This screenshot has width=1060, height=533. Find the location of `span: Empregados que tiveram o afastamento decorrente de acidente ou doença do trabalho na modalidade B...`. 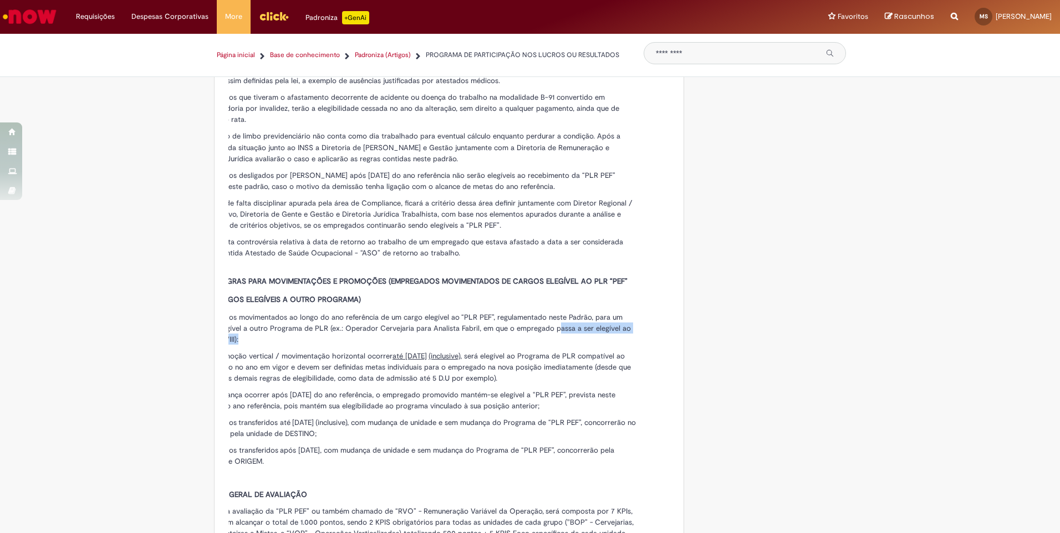

span: Empregados que tiveram o afastamento decorrente de acidente ou doença do trabalho na modalidade B... is located at coordinates (408, 108).